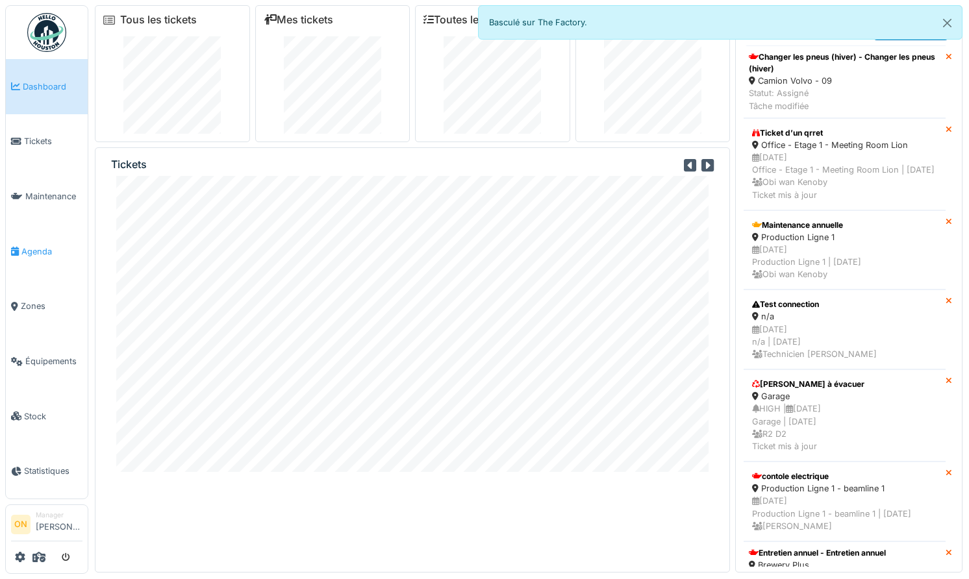  Describe the element at coordinates (844, 82) in the screenshot. I see `a: Changer les pneus (hiver) - Changer les pneus (hiver) Camion Volvo - 09 Statut: AssignéTâche modi...` at that location.